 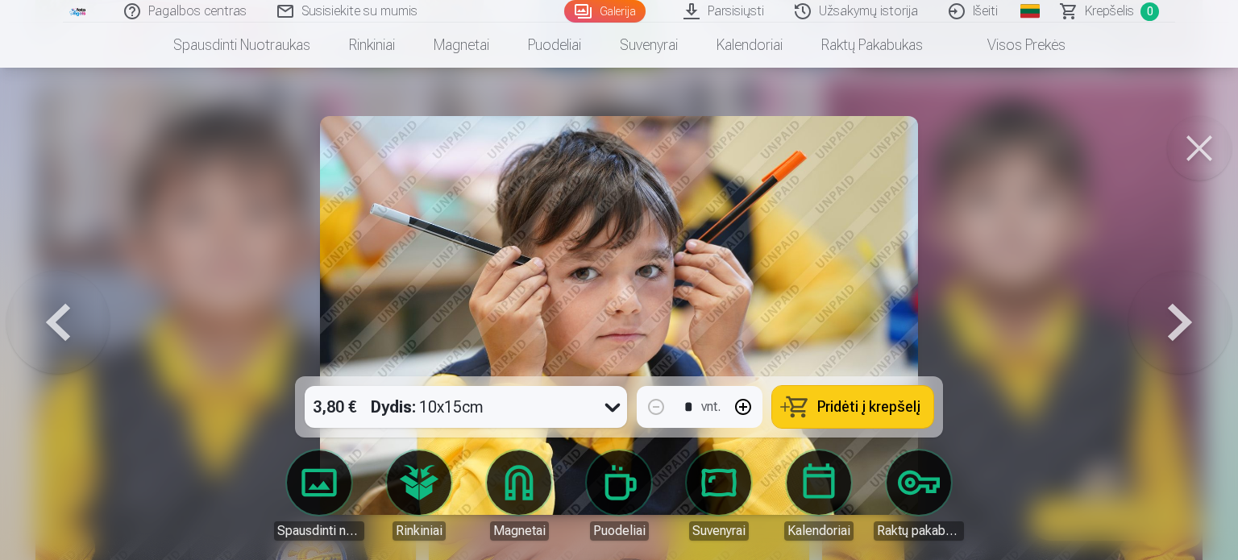 I want to click on a: Visos prekės, so click(x=1013, y=45).